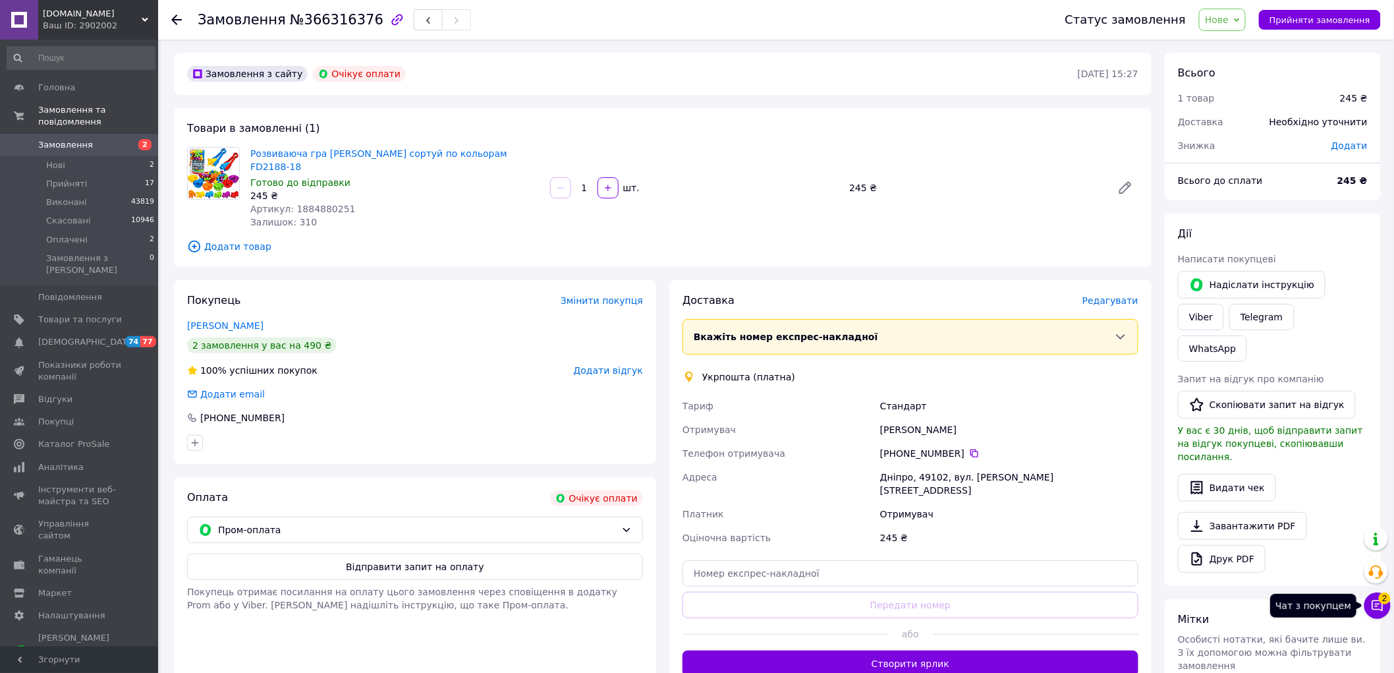  What do you see at coordinates (67, 240) in the screenshot?
I see `span: Оплачені` at bounding box center [67, 240].